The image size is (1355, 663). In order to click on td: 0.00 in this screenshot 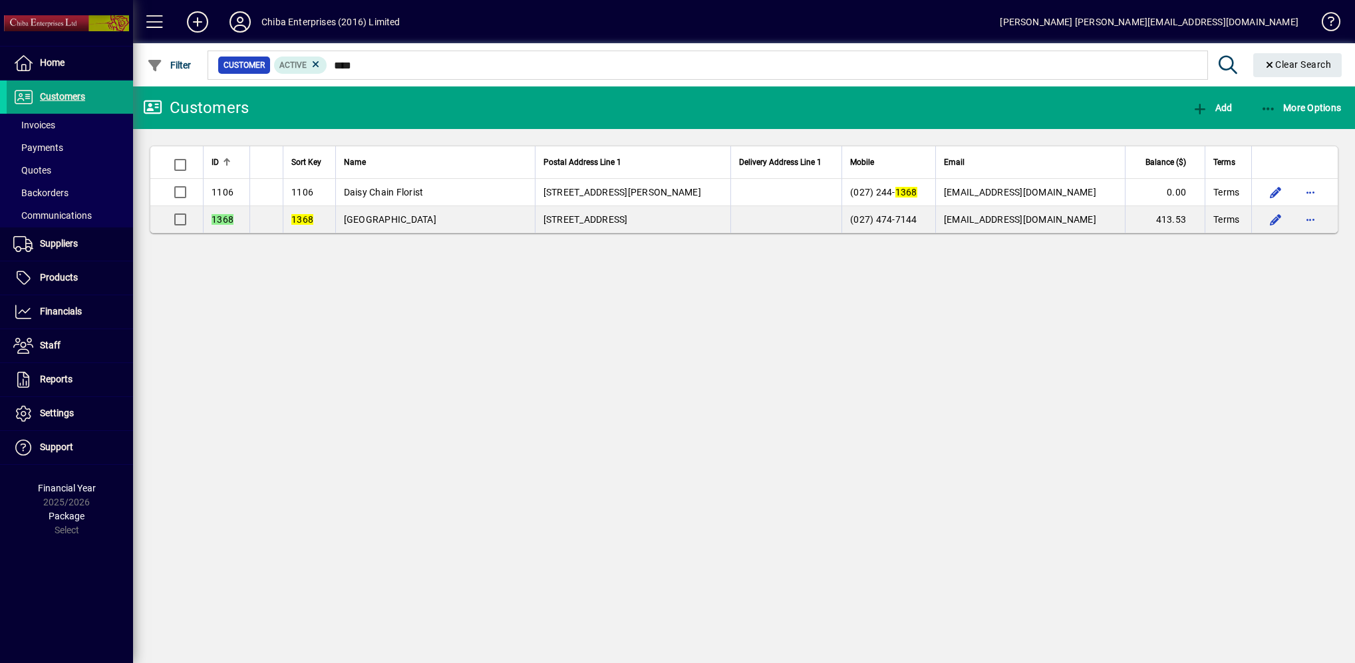, I will do `click(1164, 192)`.